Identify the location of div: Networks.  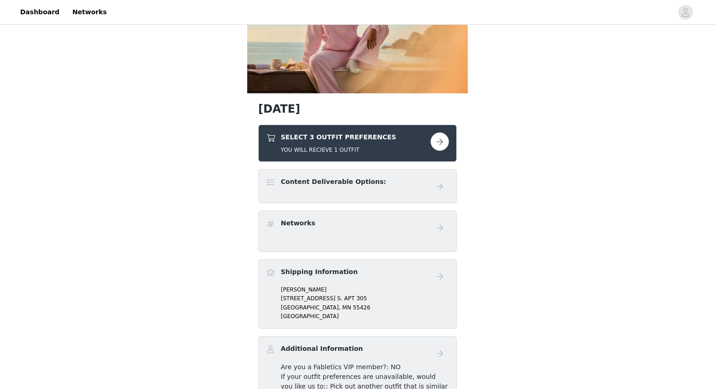
(357, 231).